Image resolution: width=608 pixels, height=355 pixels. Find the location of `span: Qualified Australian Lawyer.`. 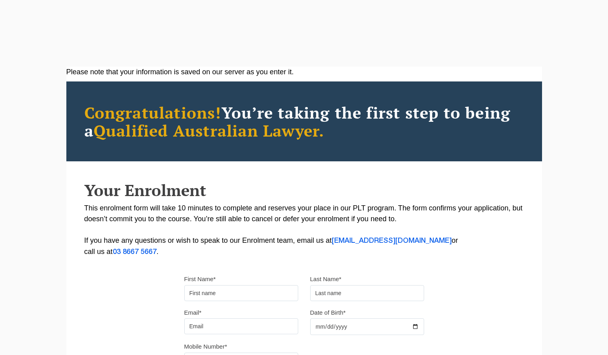

span: Qualified Australian Lawyer. is located at coordinates (209, 130).